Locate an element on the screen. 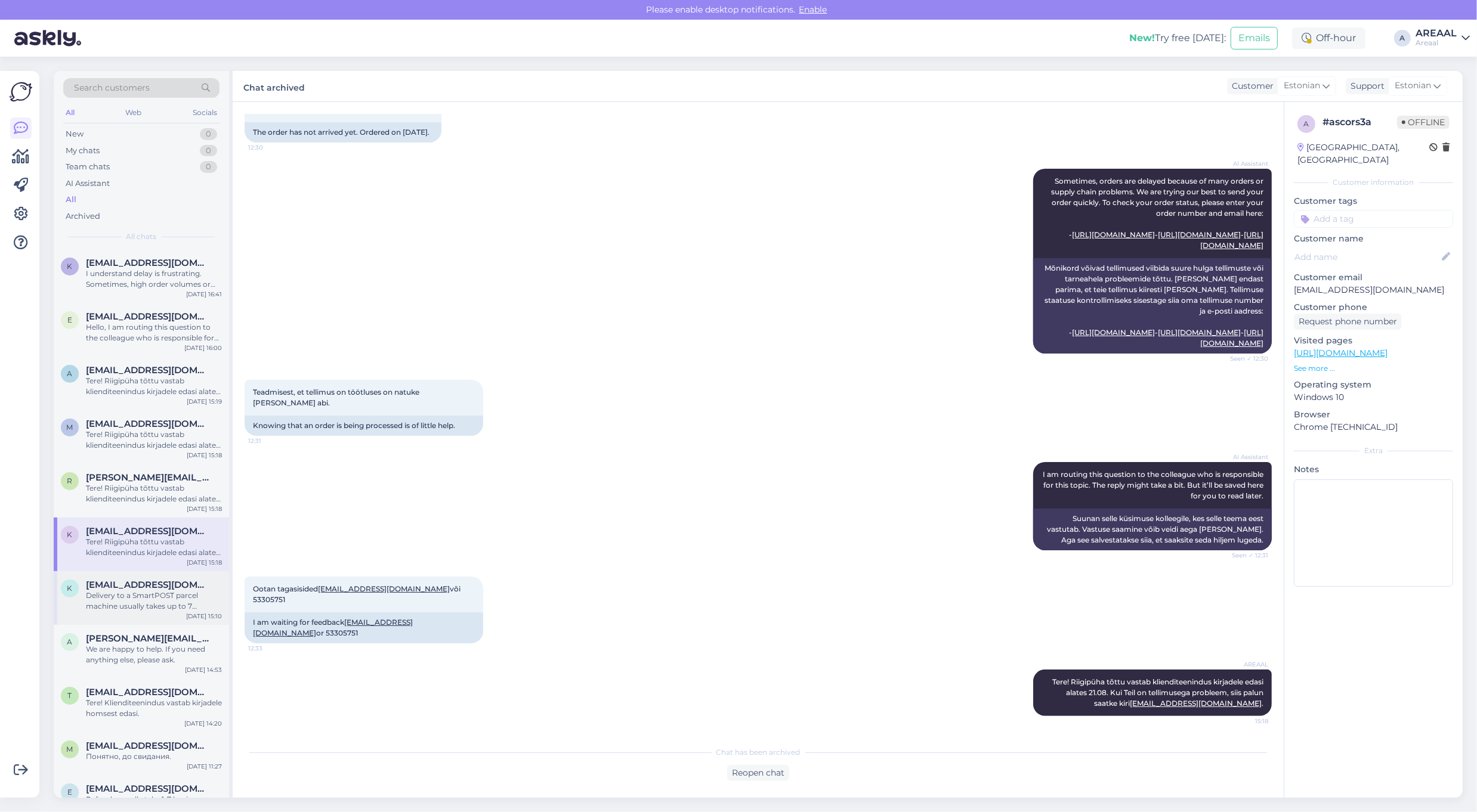 The image size is (1477, 812). div: # ascors3a is located at coordinates (1359, 123).